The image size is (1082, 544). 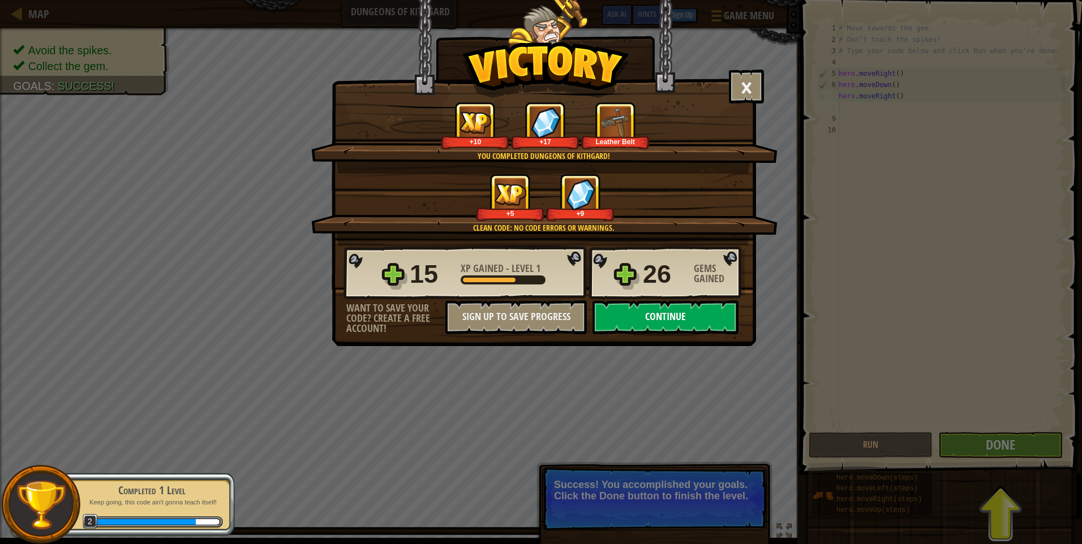 I want to click on span: XP Gained, so click(x=483, y=268).